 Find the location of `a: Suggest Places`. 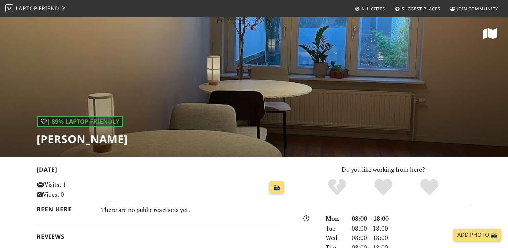

a: Suggest Places is located at coordinates (418, 9).